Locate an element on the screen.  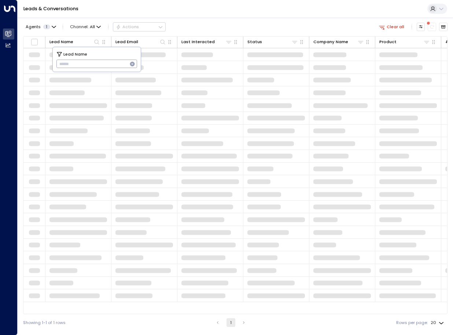
span: Lead Name is located at coordinates (75, 54).